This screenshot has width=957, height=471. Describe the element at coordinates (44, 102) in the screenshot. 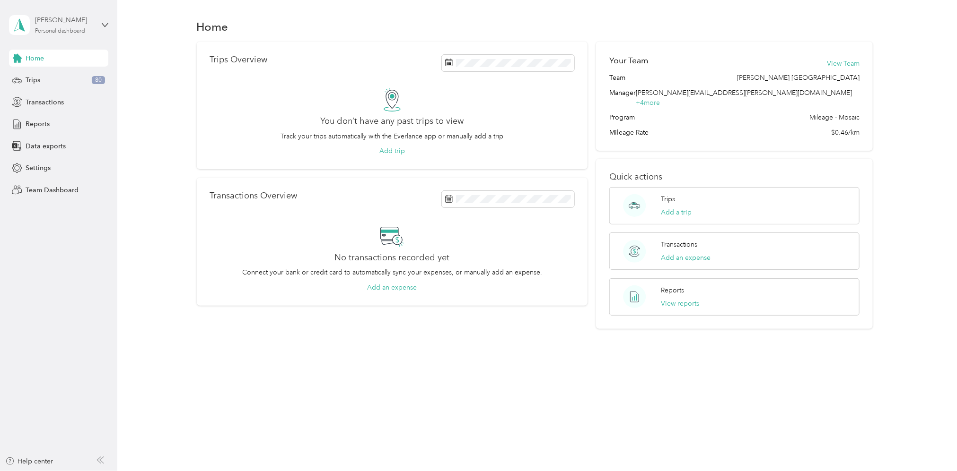

I see `span: Transactions` at that location.